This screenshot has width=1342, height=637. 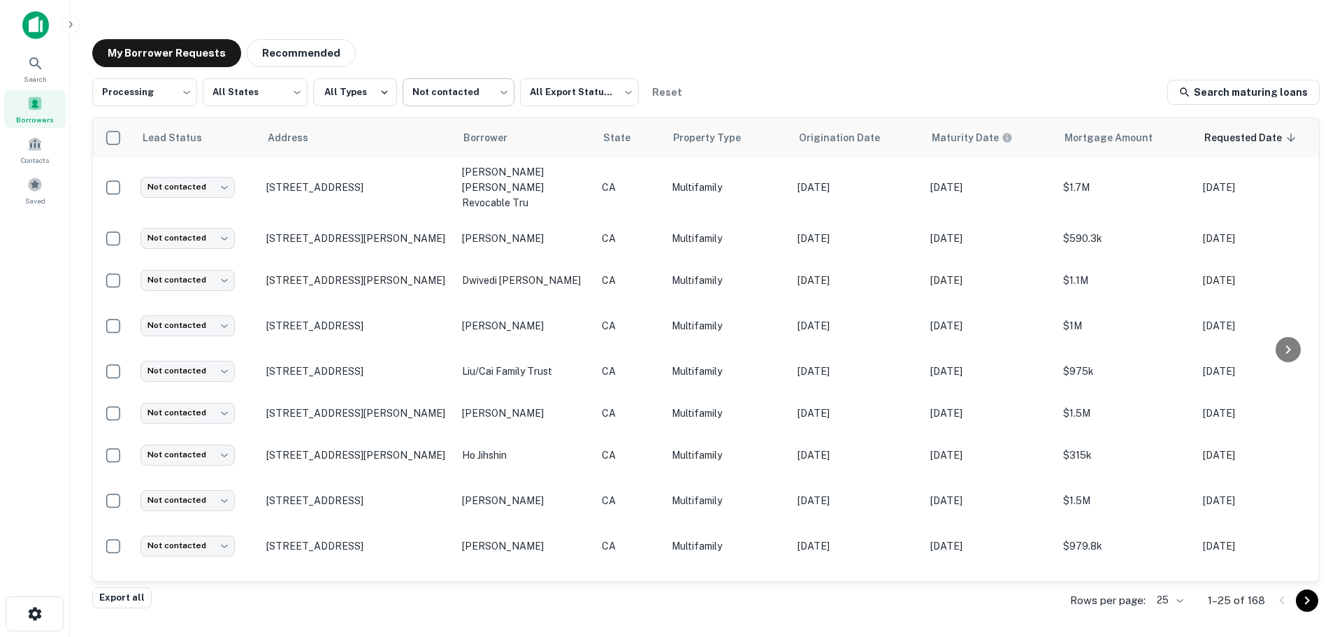 What do you see at coordinates (1244, 92) in the screenshot?
I see `a: Search maturing loans` at bounding box center [1244, 92].